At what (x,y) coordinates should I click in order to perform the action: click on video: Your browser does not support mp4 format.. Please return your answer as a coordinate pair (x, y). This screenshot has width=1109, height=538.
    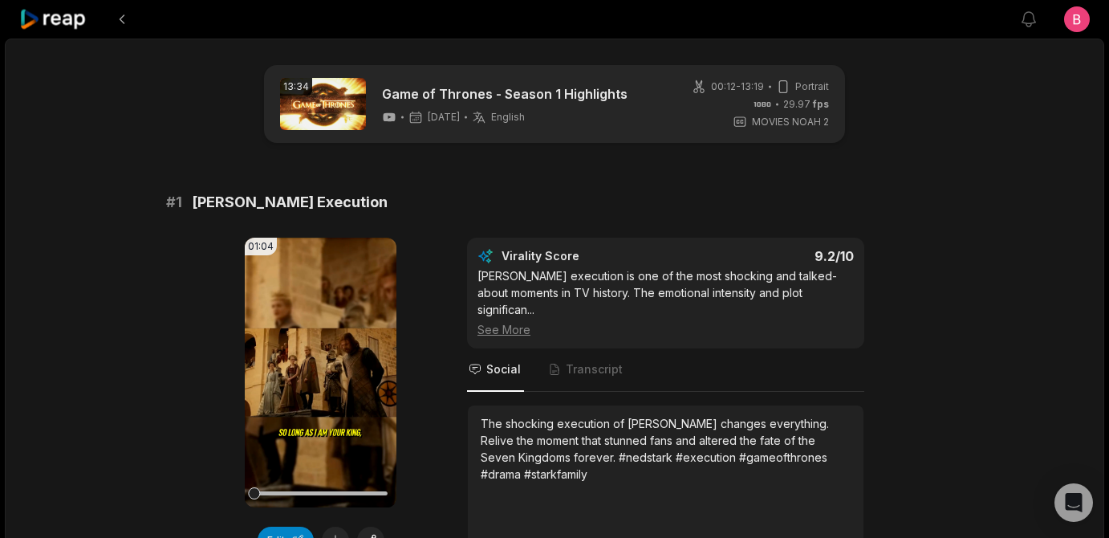
    Looking at the image, I should click on (320, 372).